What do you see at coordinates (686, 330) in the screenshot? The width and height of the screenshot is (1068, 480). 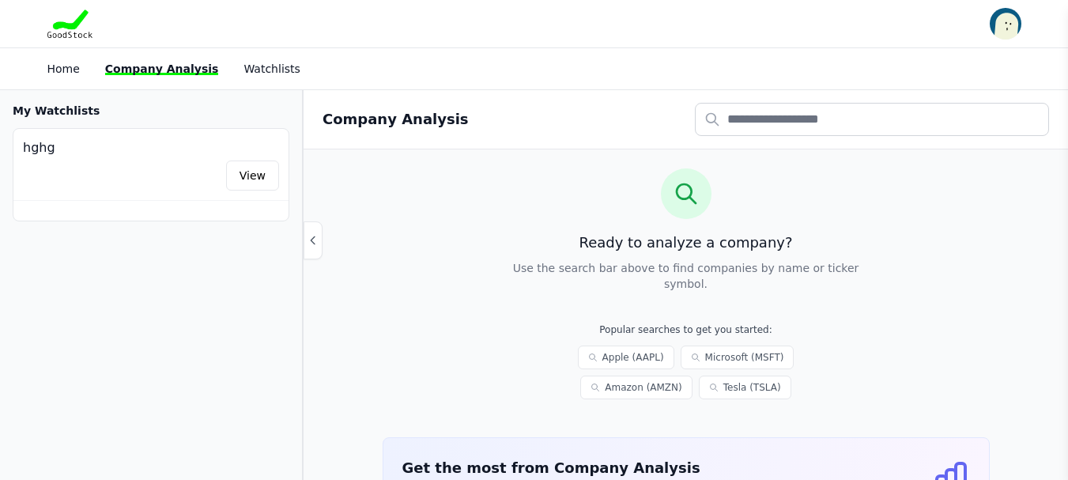 I see `p: Popular searches to get you started:` at bounding box center [686, 330].